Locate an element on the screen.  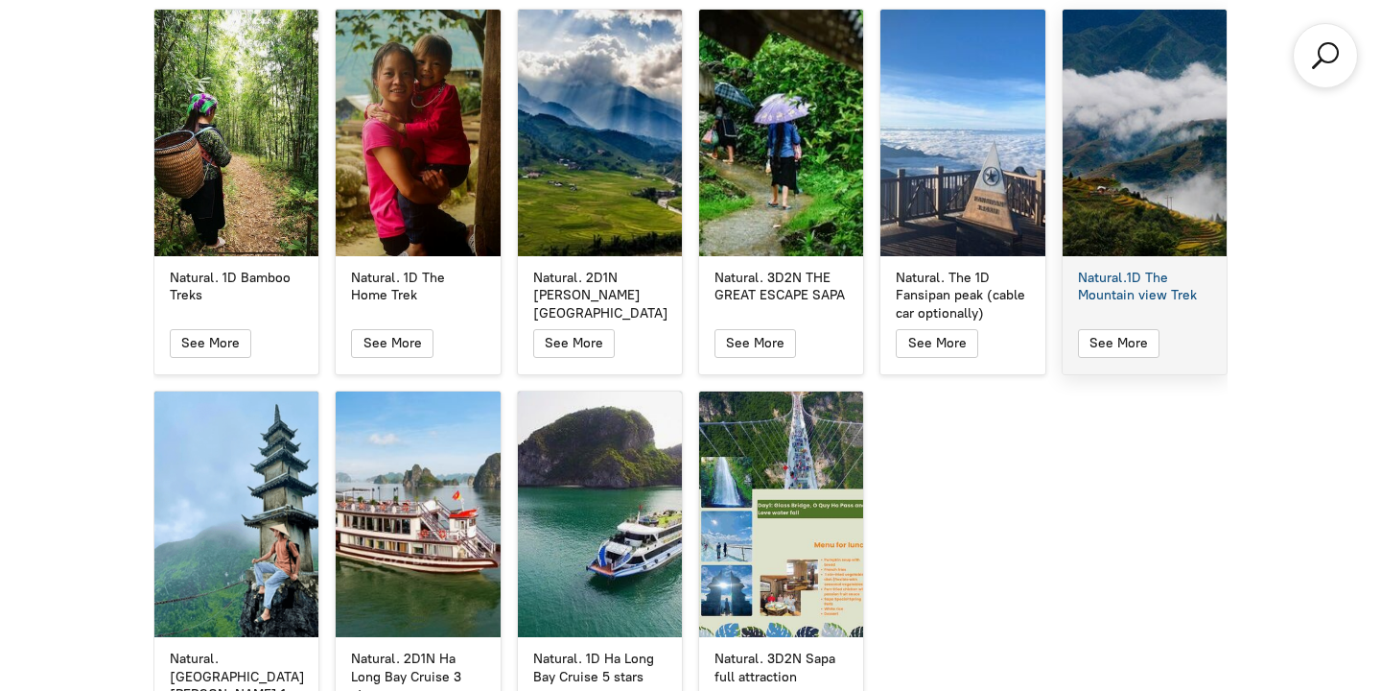
div: Natural. 1D Ha Long Bay Cruise 5 stars is located at coordinates (599, 668).